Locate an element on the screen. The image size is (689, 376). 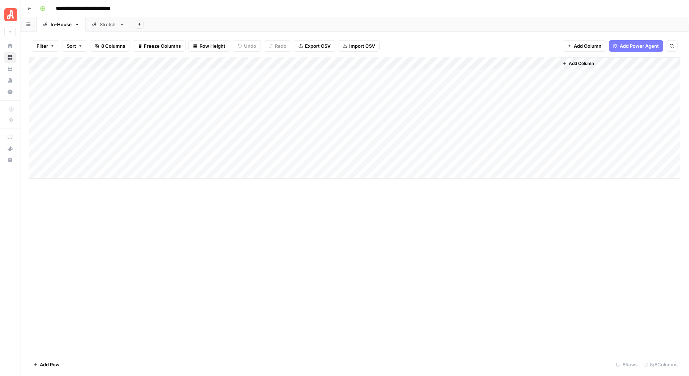
a: Settings is located at coordinates (10, 92).